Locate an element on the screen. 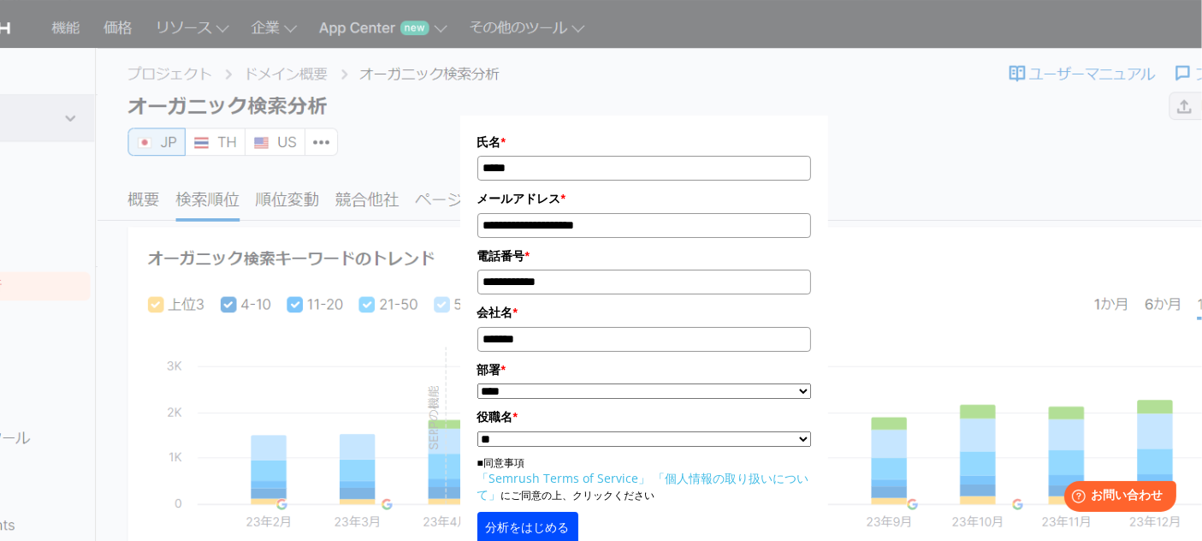 The height and width of the screenshot is (541, 1202). a: 「Semrush Terms of Service」 is located at coordinates (564, 477).